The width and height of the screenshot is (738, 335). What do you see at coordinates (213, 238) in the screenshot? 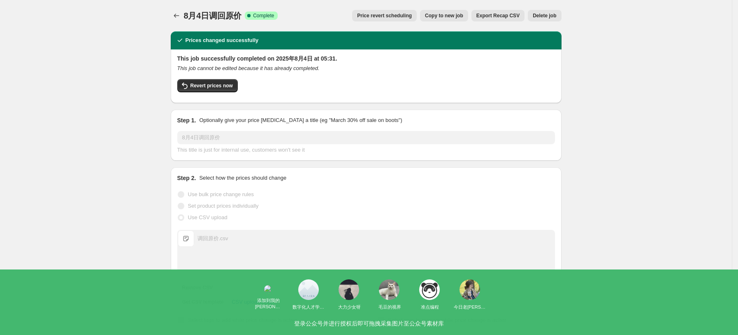
I see `div: 调回原价.csv` at bounding box center [213, 238].